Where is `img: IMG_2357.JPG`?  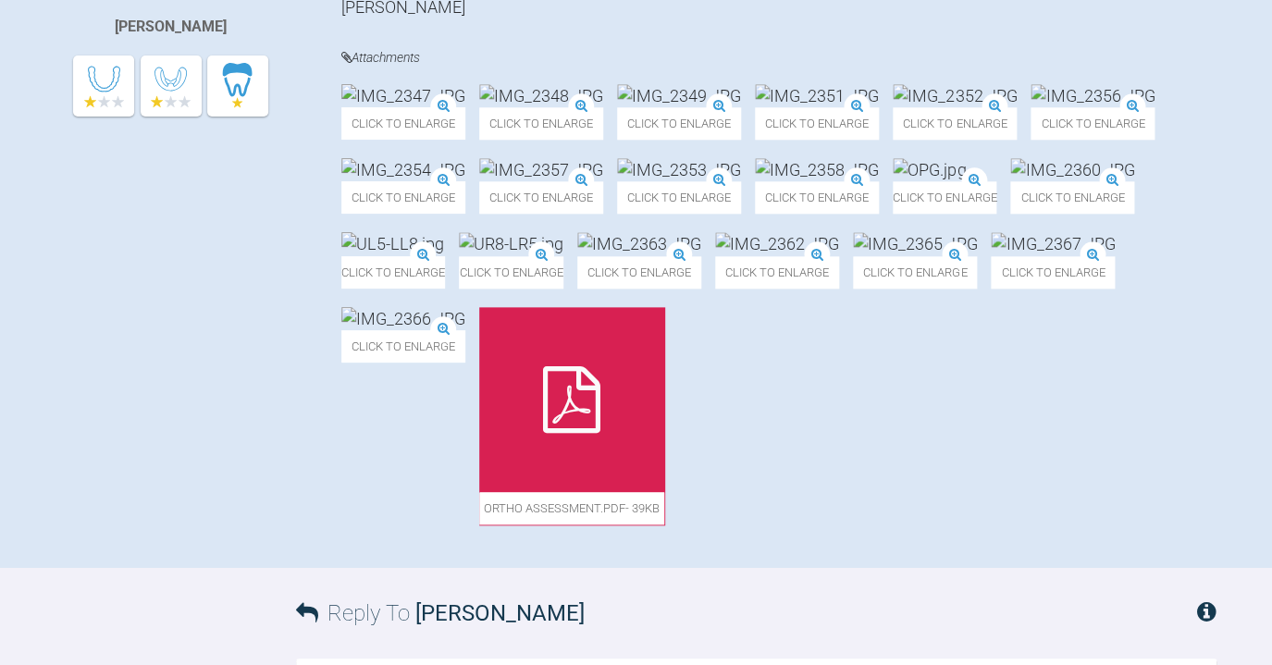 img: IMG_2357.JPG is located at coordinates (541, 169).